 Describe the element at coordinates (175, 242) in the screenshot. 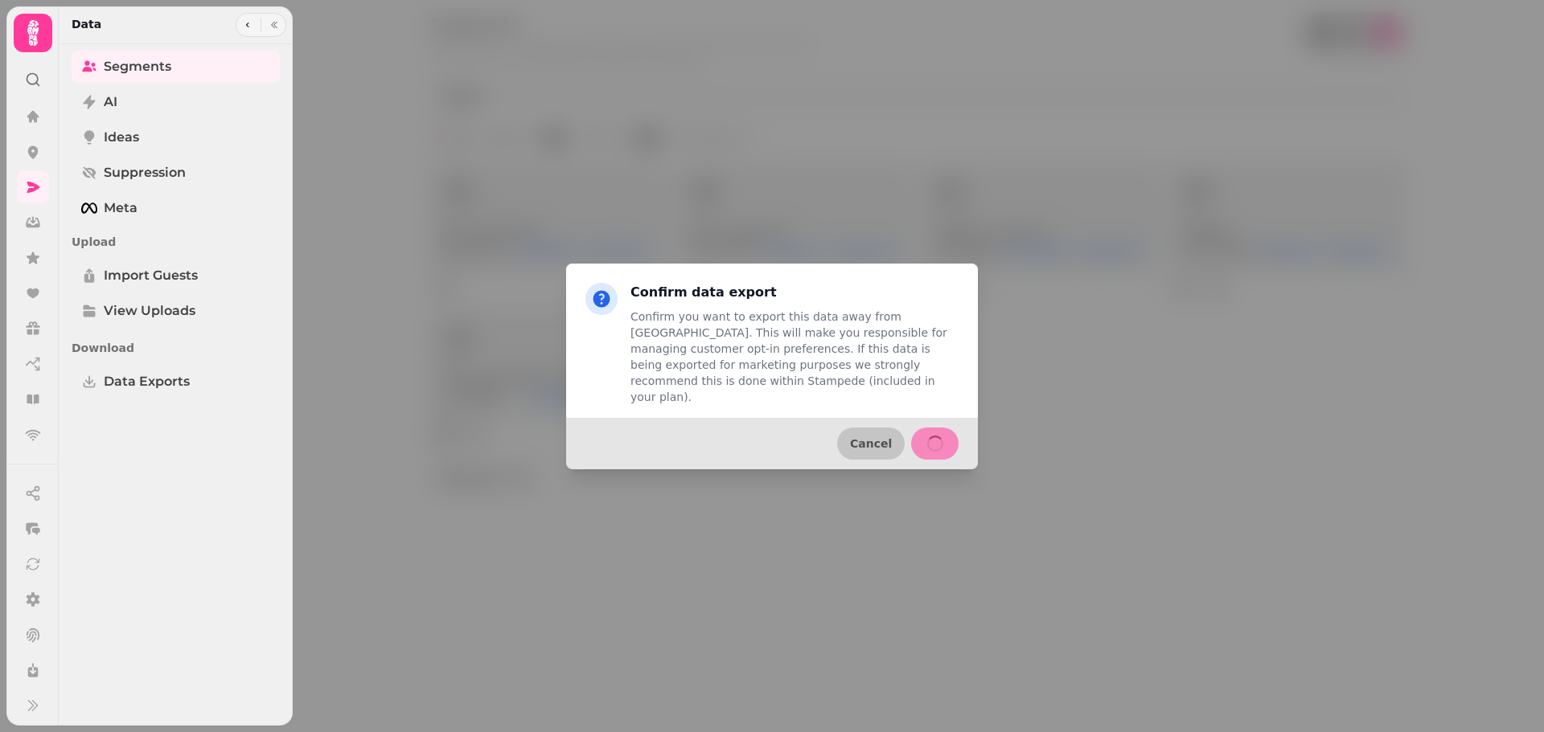

I see `p: Upload` at that location.